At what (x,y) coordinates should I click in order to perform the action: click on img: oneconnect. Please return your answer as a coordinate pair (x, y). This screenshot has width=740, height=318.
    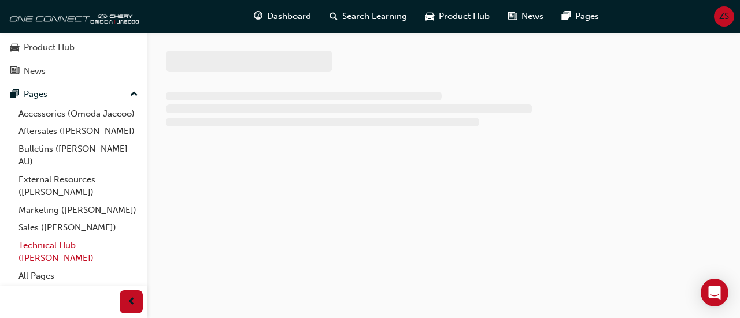
    Looking at the image, I should click on (72, 16).